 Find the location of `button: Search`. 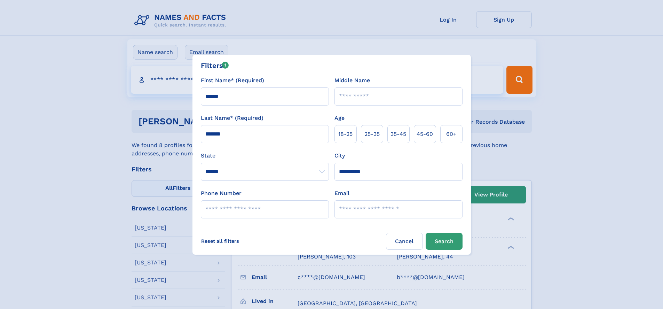

button: Search is located at coordinates (444, 241).